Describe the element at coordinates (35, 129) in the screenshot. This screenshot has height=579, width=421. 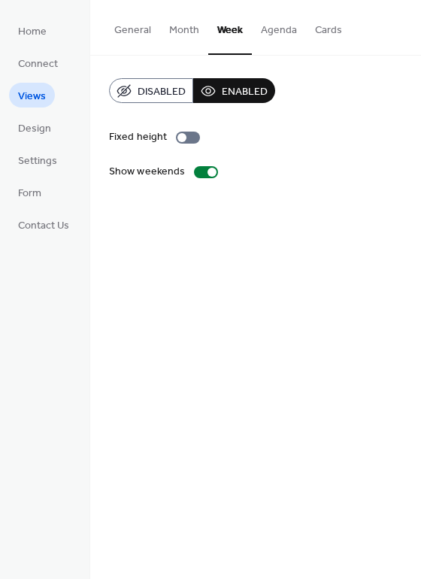
I see `span: Design` at that location.